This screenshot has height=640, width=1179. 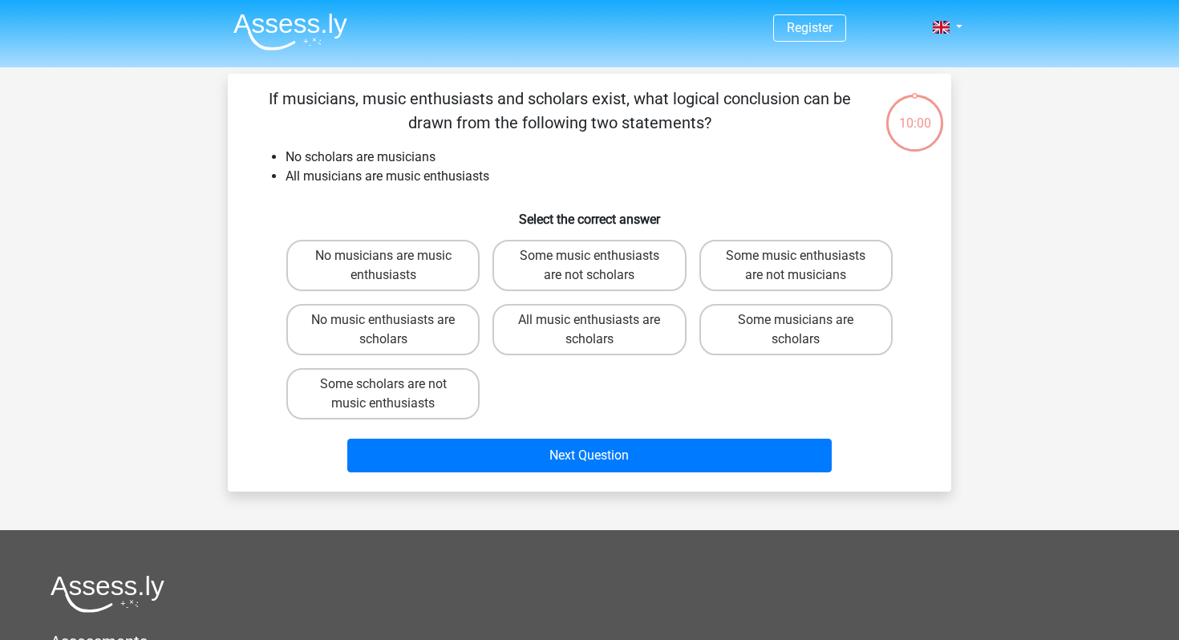 What do you see at coordinates (605, 176) in the screenshot?
I see `li: All musicians are music enthusiasts` at bounding box center [605, 176].